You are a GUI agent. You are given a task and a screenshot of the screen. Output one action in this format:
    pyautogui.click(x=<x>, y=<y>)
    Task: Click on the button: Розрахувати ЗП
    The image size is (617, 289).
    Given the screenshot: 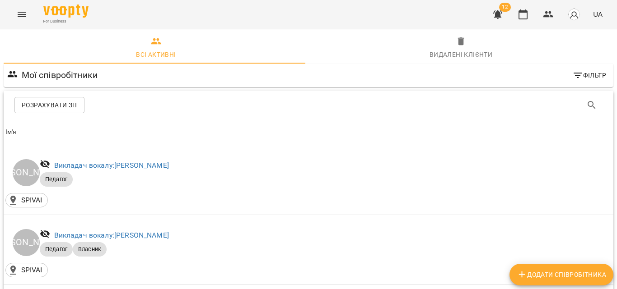 What is the action you would take?
    pyautogui.click(x=49, y=105)
    